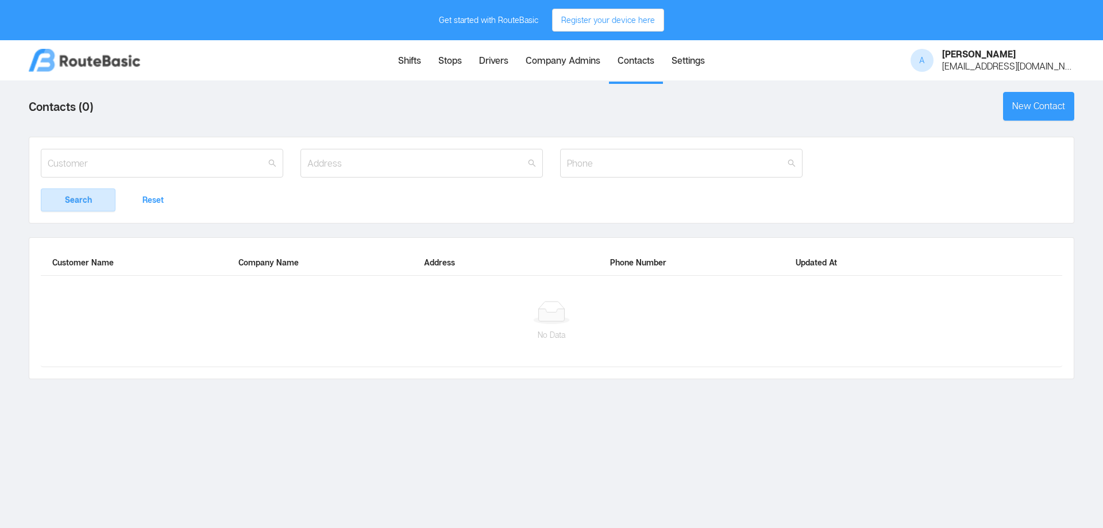  Describe the element at coordinates (422, 163) in the screenshot. I see `input: Address` at that location.